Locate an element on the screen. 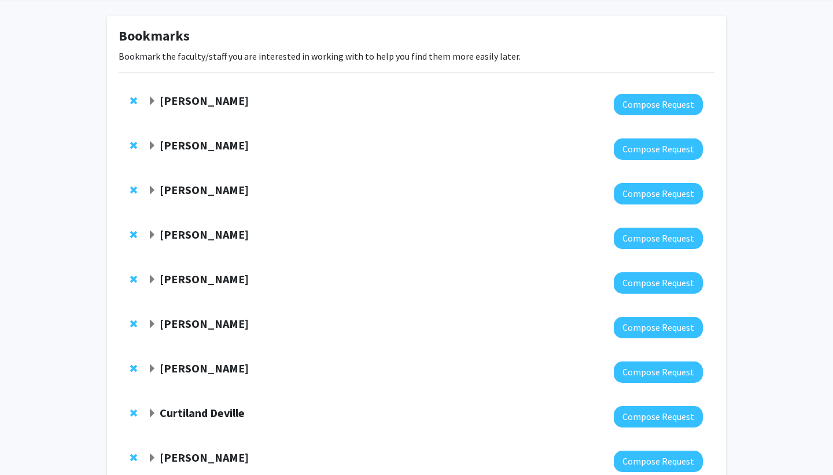 Image resolution: width=833 pixels, height=475 pixels. span: Expand Mariana Brait Bookmark is located at coordinates (152, 190).